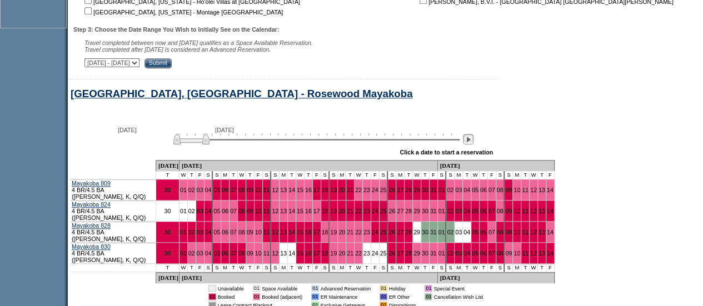 This screenshot has height=306, width=703. What do you see at coordinates (91, 247) in the screenshot?
I see `a: Mayakoba 830` at bounding box center [91, 247].